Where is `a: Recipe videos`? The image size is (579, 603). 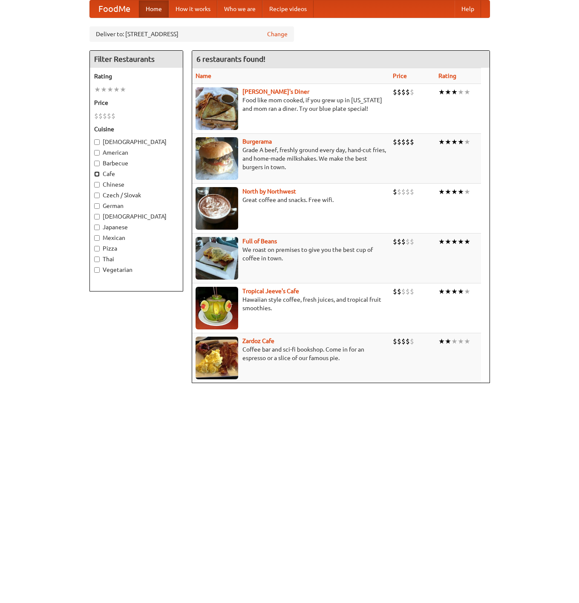 a: Recipe videos is located at coordinates (288, 9).